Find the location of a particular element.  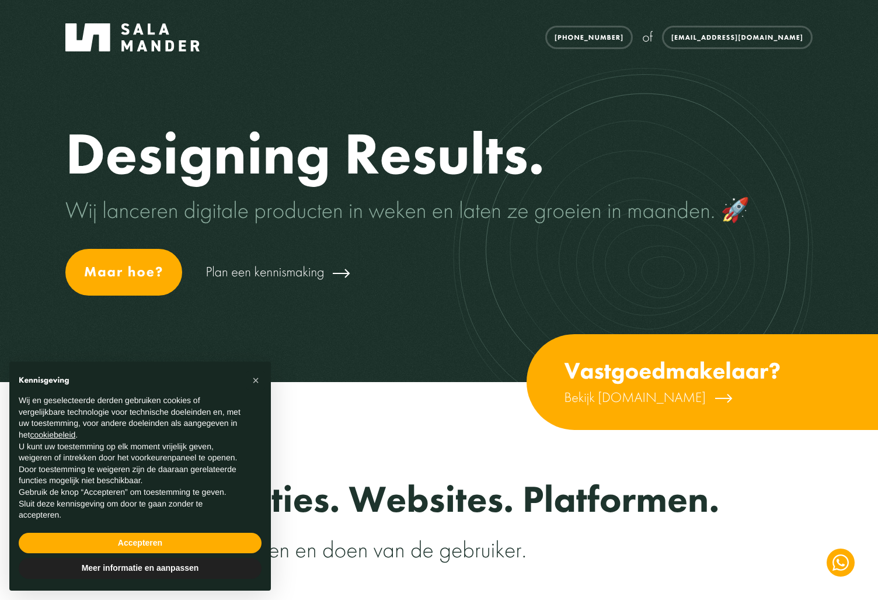

img: WhatsApp is located at coordinates (841, 562).